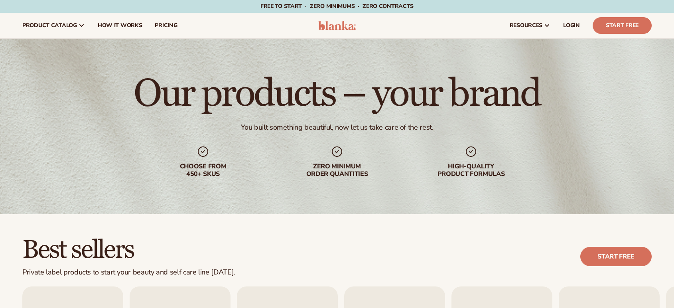 The height and width of the screenshot is (308, 674). Describe the element at coordinates (622, 26) in the screenshot. I see `a: Start Free` at that location.